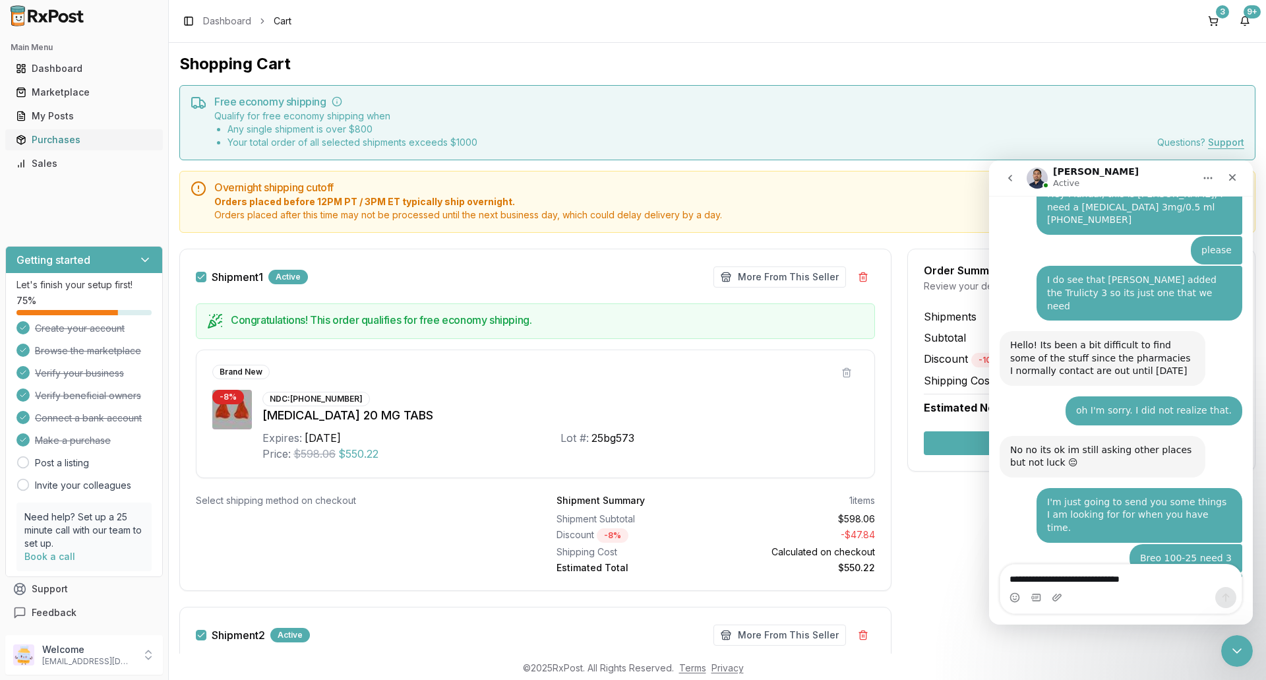 This screenshot has width=1266, height=680. What do you see at coordinates (84, 116) in the screenshot?
I see `div: My Posts` at bounding box center [84, 116].